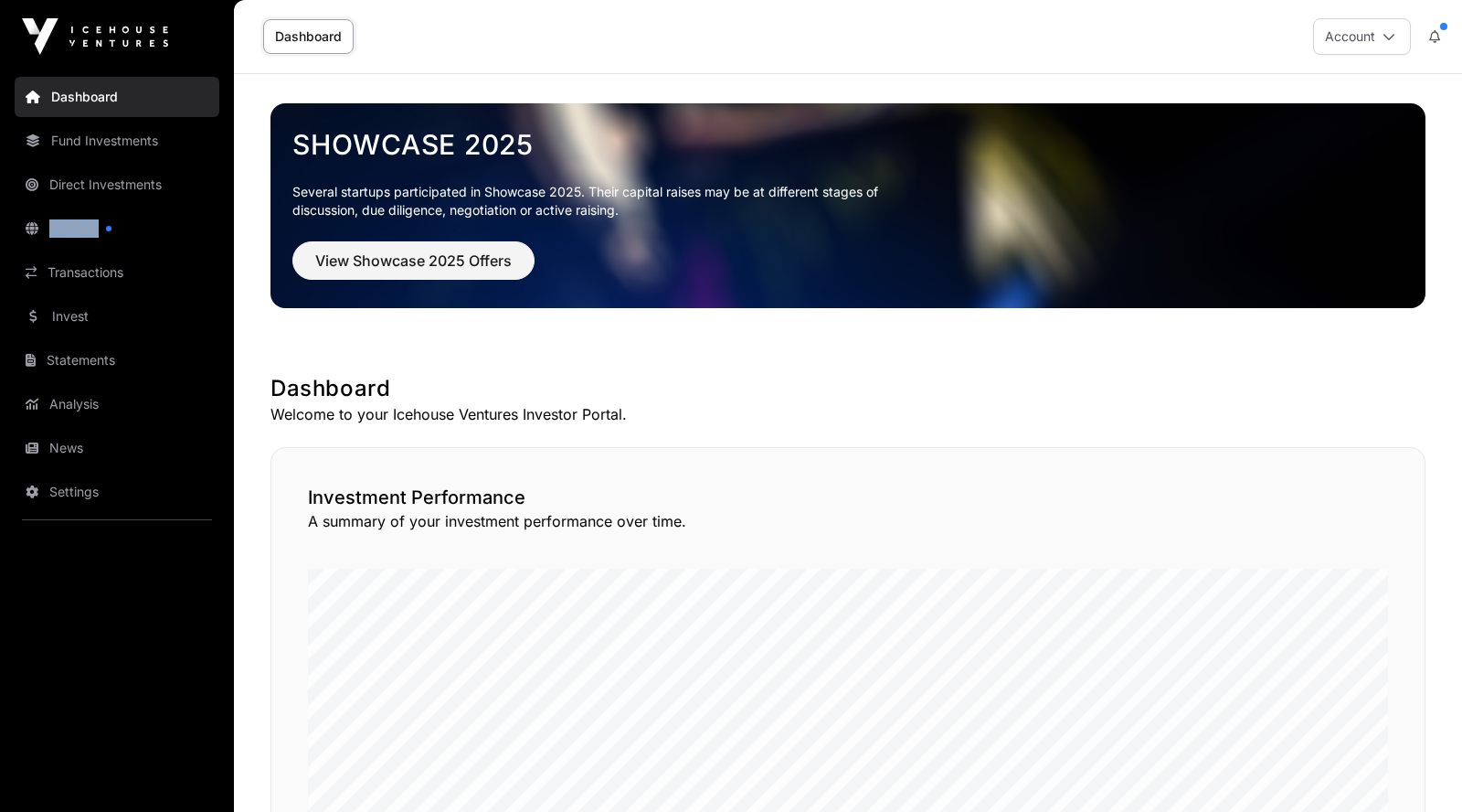 The height and width of the screenshot is (812, 1462). I want to click on a: Fund Investments, so click(117, 140).